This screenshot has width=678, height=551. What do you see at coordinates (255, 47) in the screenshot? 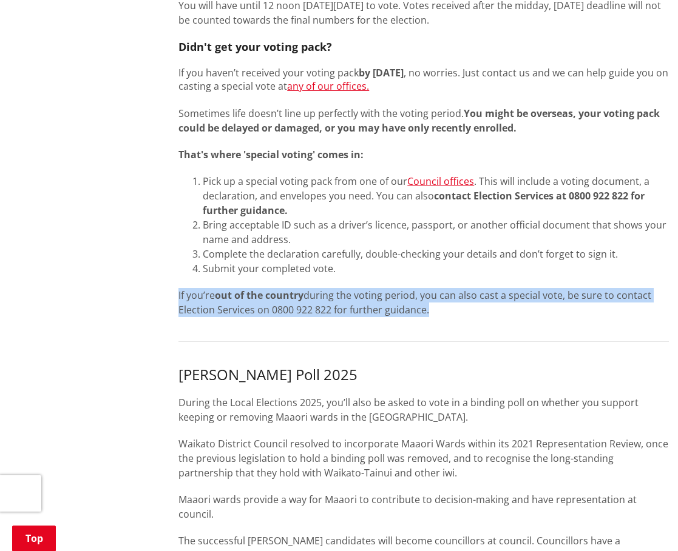
I see `strong: Didn't get your voting pack?` at bounding box center [255, 47].